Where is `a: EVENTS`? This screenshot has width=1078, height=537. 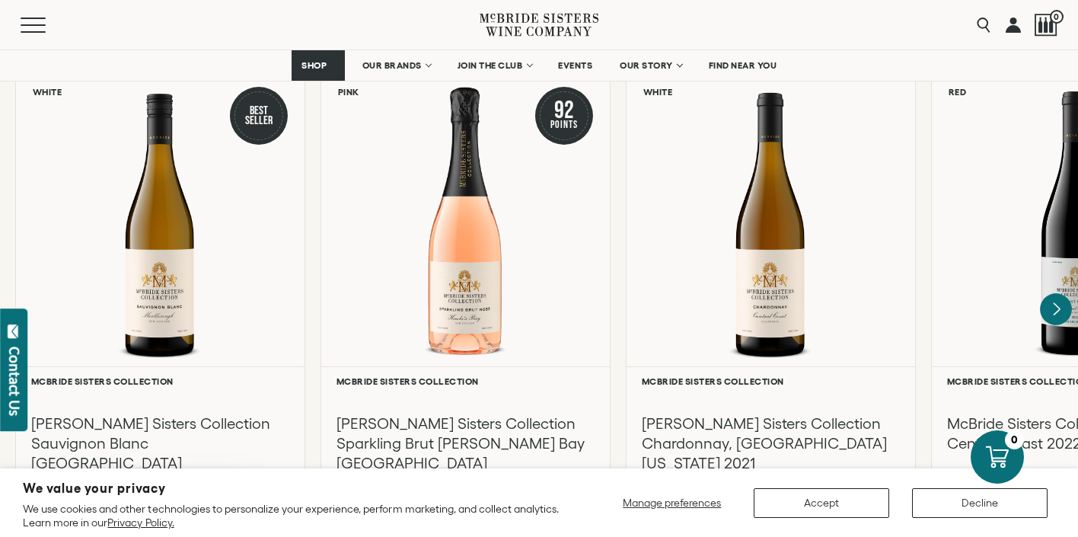 a: EVENTS is located at coordinates (575, 65).